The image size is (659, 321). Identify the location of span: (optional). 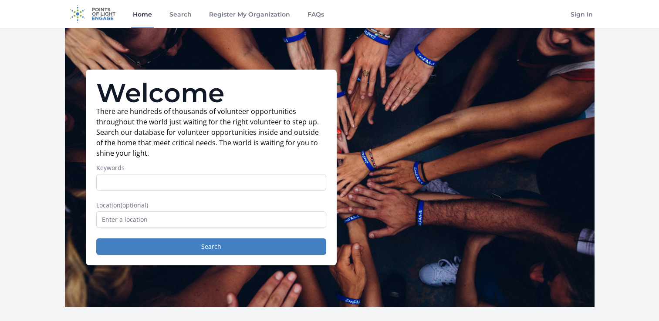
(134, 205).